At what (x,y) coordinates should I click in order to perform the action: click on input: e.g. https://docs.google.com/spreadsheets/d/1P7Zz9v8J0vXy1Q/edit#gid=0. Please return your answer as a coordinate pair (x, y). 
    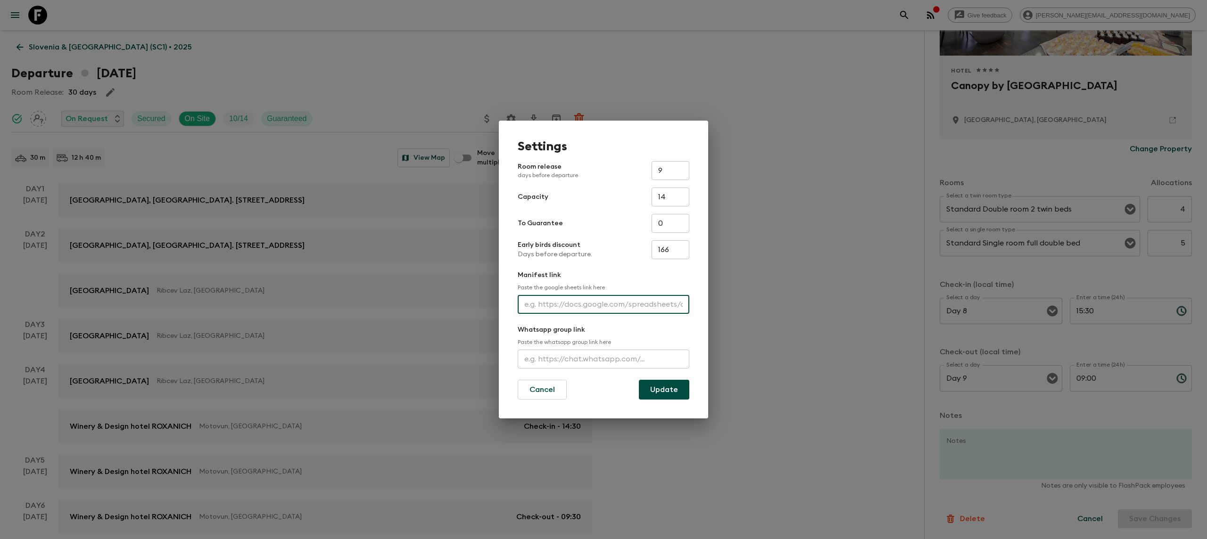
    Looking at the image, I should click on (603, 305).